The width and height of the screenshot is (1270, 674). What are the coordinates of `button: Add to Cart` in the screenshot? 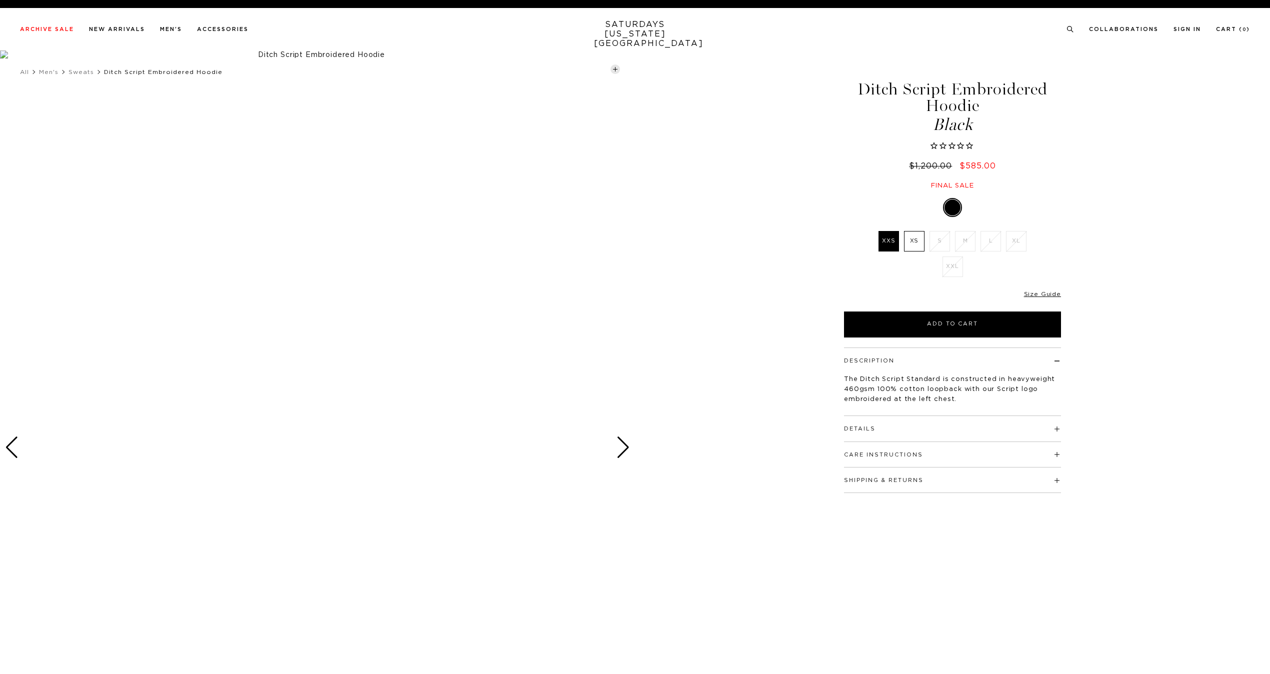 It's located at (952, 324).